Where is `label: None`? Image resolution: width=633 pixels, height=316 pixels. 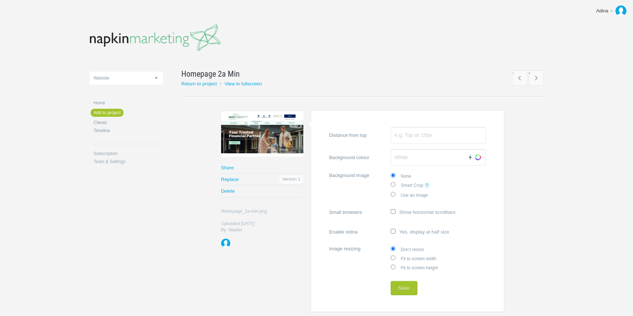
label: None is located at coordinates (438, 176).